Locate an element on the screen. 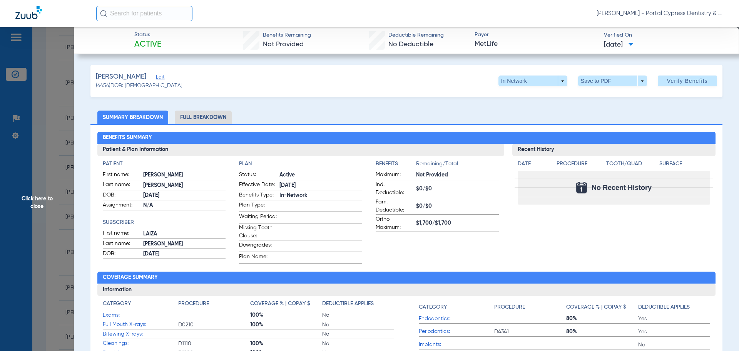 Image resolution: width=739 pixels, height=351 pixels. button: In Network is located at coordinates (533, 81).